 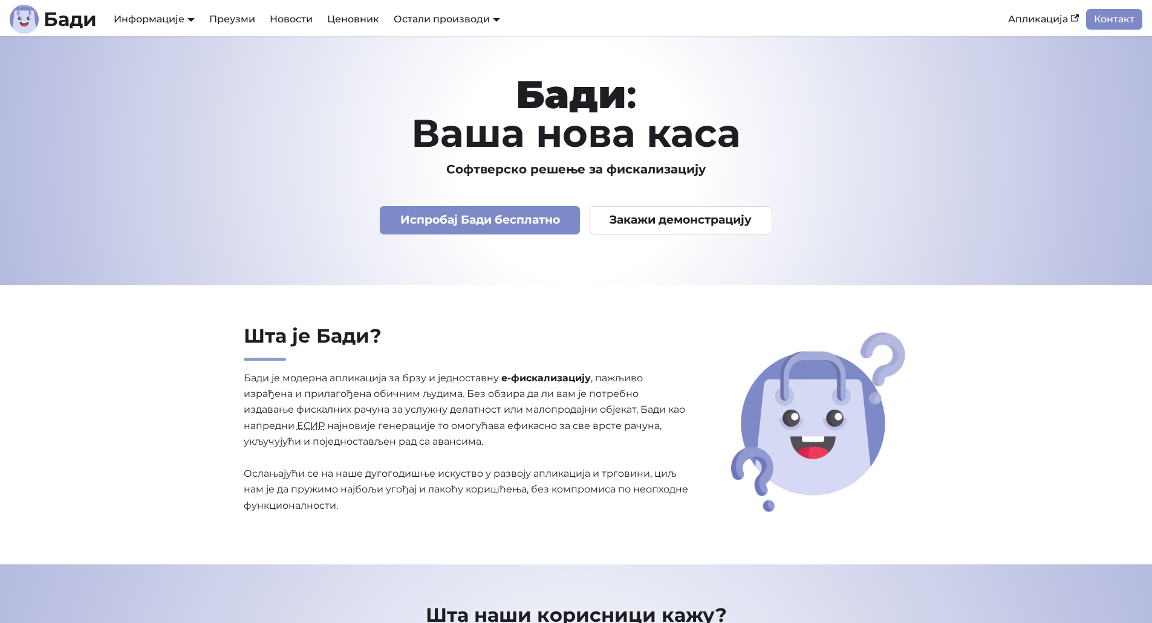 I want to click on img: Шта је Бади?, so click(x=818, y=422).